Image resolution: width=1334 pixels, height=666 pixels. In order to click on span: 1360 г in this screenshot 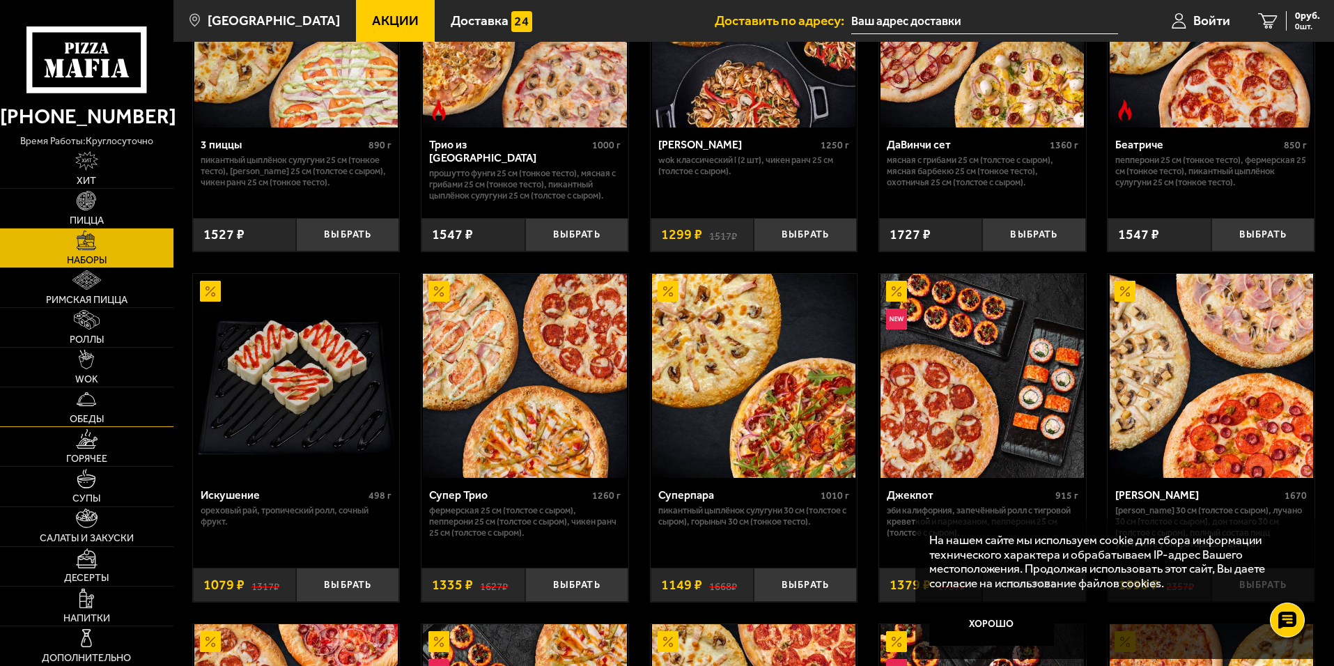, I will do `click(1063, 145)`.